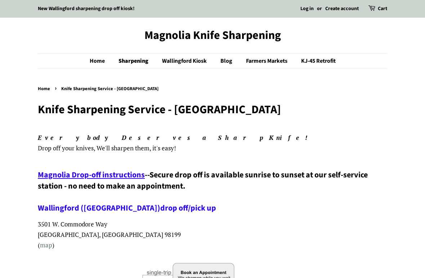  Describe the element at coordinates (91, 175) in the screenshot. I see `a: Magnolia Drop-off instructions` at that location.